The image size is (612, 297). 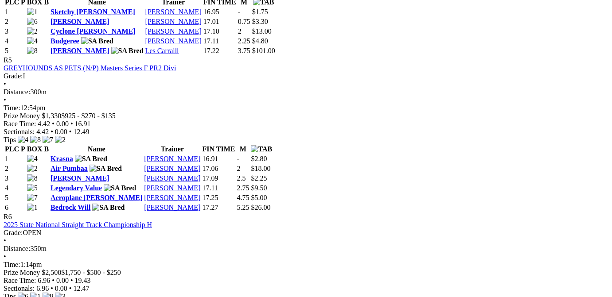 I want to click on td: 6, so click(x=15, y=208).